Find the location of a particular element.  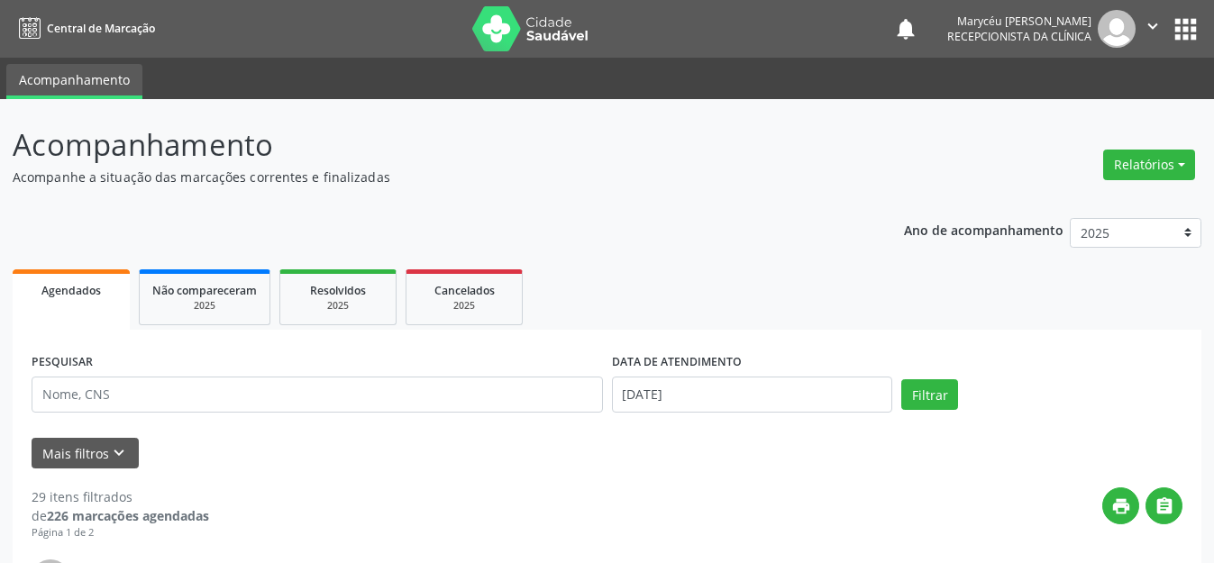

button: Filtrar is located at coordinates (929, 395).